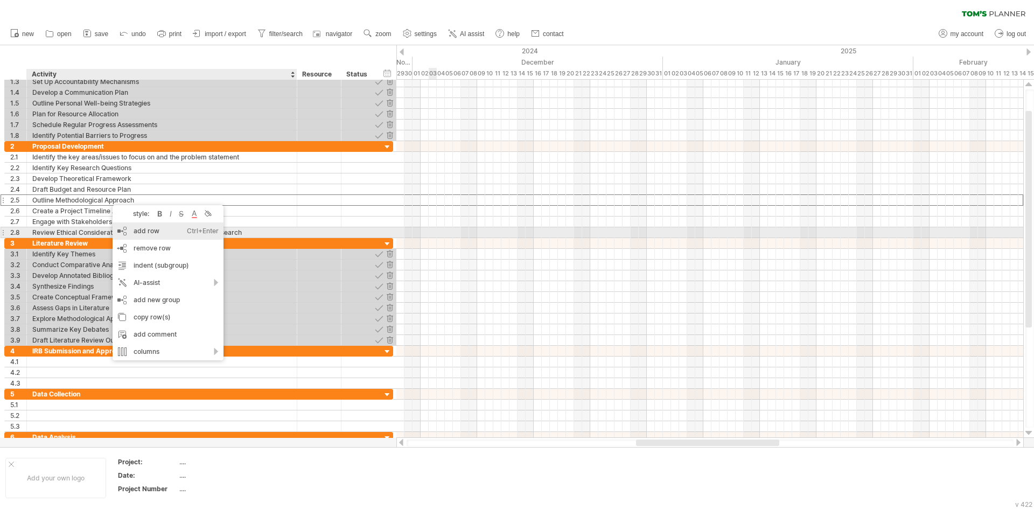 This screenshot has width=1034, height=509. Describe the element at coordinates (1023, 504) in the screenshot. I see `div: v 422` at that location.